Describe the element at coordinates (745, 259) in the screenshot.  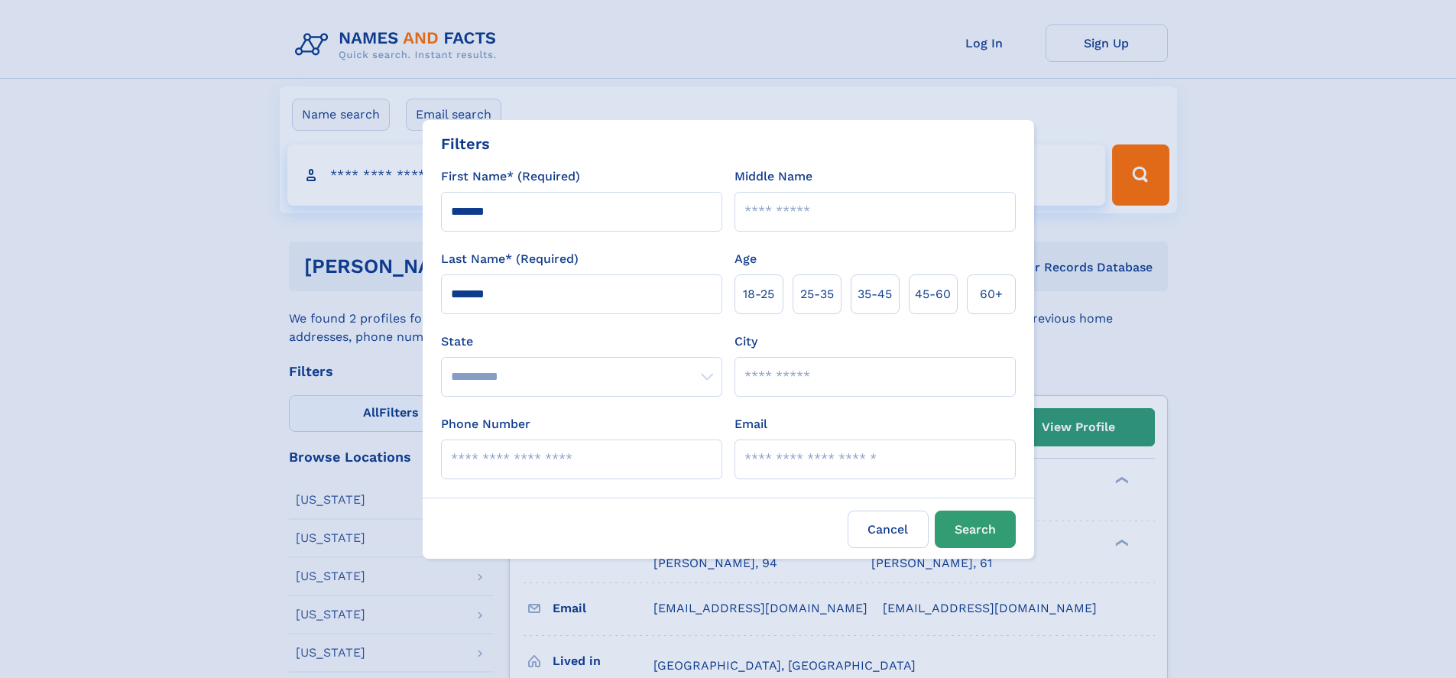
I see `label: Age` at that location.